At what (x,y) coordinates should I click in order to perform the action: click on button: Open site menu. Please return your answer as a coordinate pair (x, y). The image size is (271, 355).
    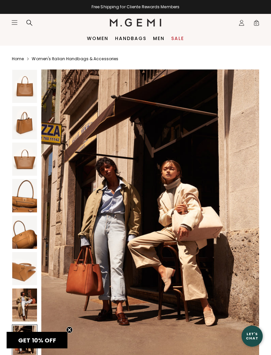
    Looking at the image, I should click on (15, 22).